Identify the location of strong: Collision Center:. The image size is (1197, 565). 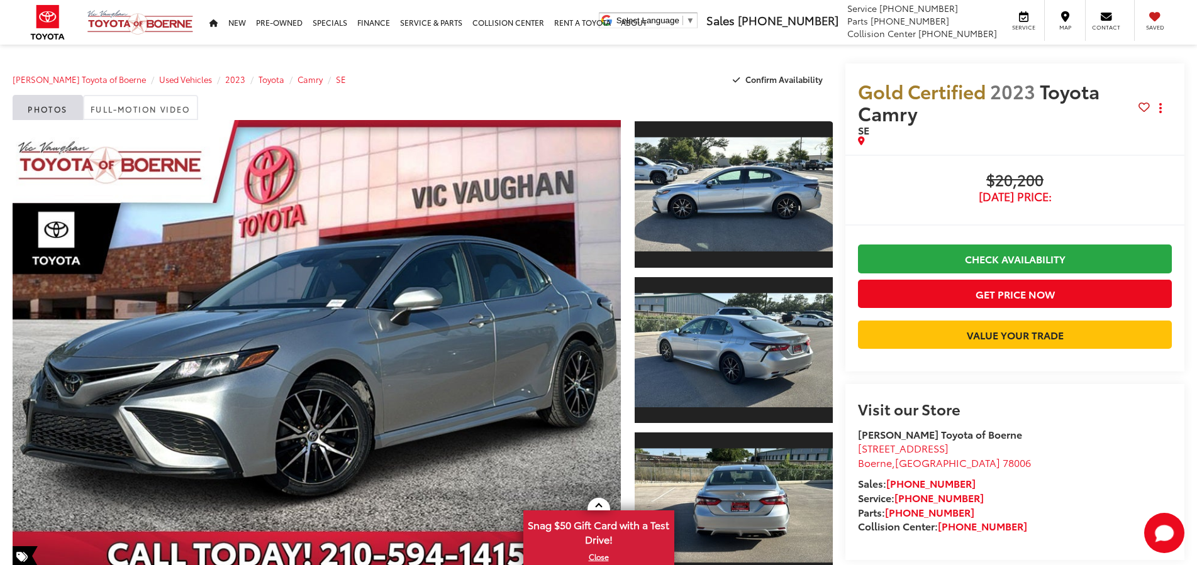
(942, 526).